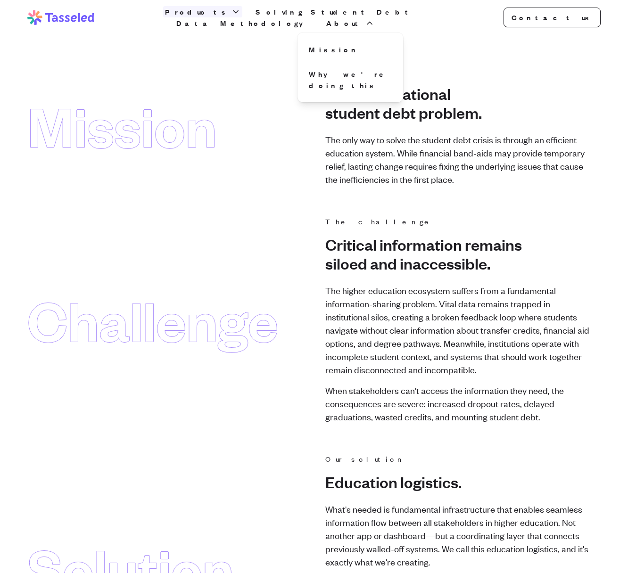 The image size is (628, 573). Describe the element at coordinates (457, 112) in the screenshot. I see `span: student debt problem.` at that location.